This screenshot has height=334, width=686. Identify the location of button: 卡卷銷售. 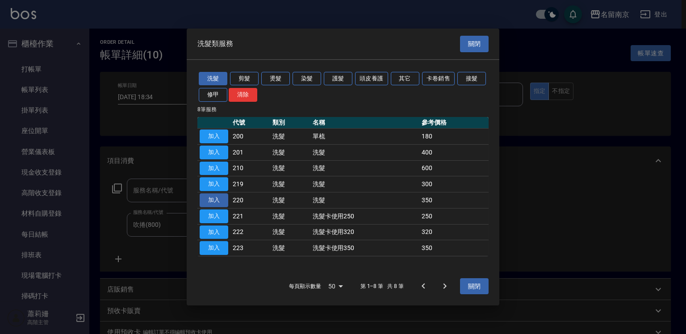
(439, 78).